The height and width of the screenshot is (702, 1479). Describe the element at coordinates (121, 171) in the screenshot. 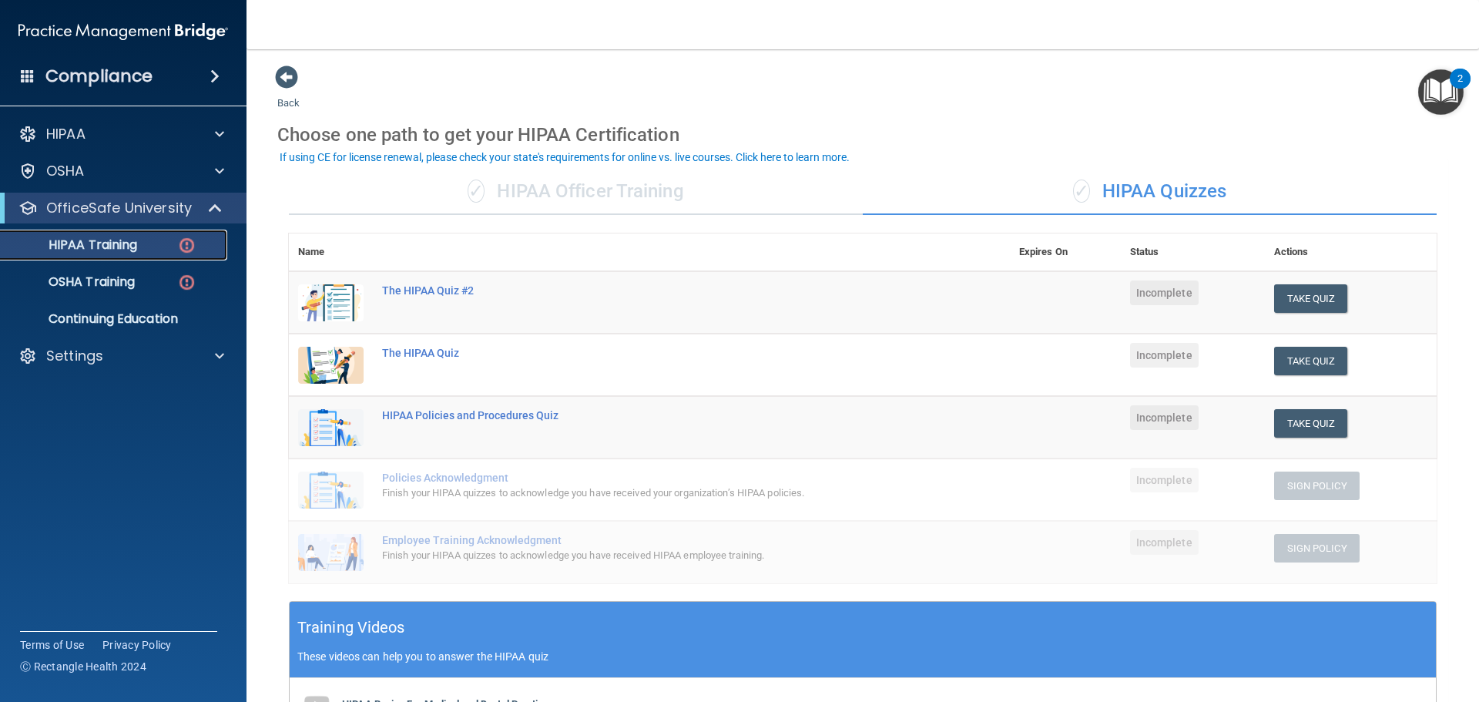

I see `a: OSHA` at that location.